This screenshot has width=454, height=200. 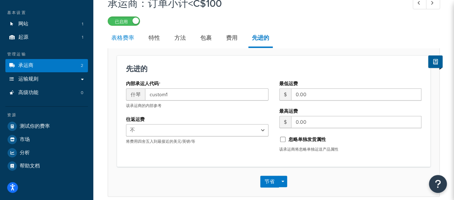 What do you see at coordinates (47, 66) in the screenshot?
I see `li: 承运商` at bounding box center [47, 66].